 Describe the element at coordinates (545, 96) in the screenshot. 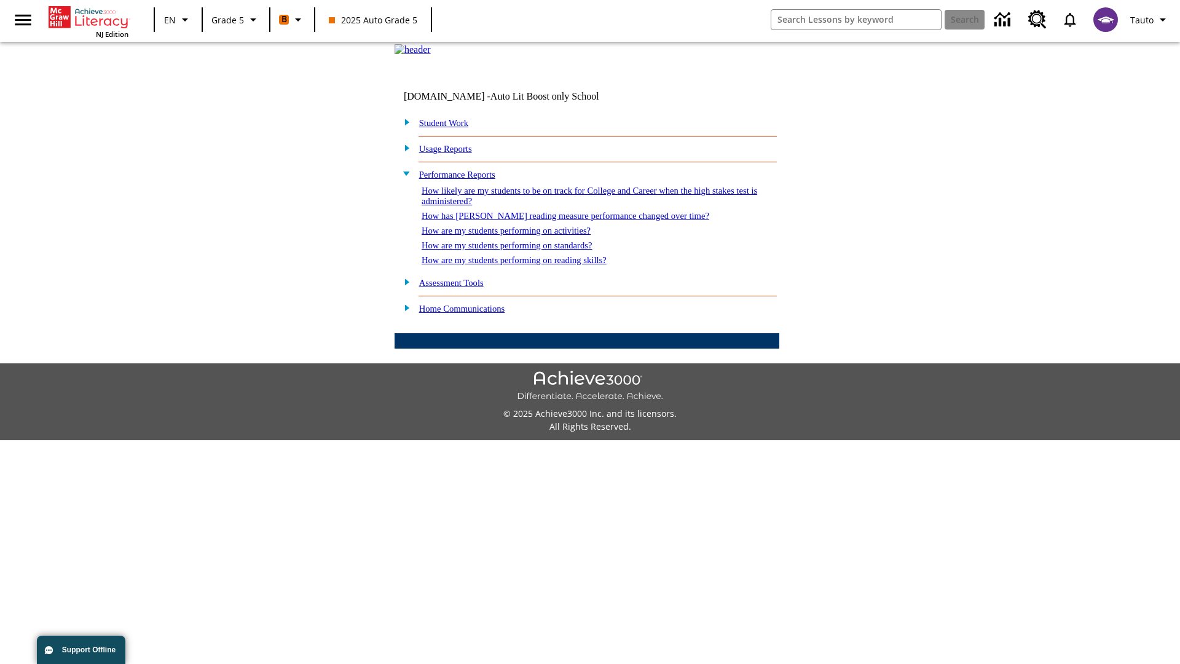

I see `nobr: Auto Lit Boost only School` at that location.